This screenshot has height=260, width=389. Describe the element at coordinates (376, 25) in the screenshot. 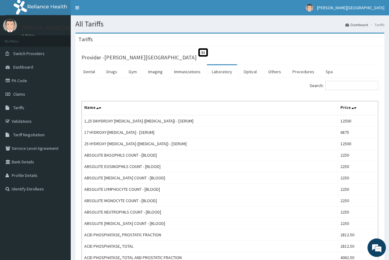

I see `li: Tariffs` at that location.